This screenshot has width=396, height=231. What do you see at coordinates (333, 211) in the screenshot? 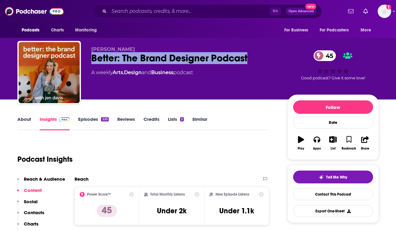
I see `button: Export One-Sheet` at bounding box center [333, 211].